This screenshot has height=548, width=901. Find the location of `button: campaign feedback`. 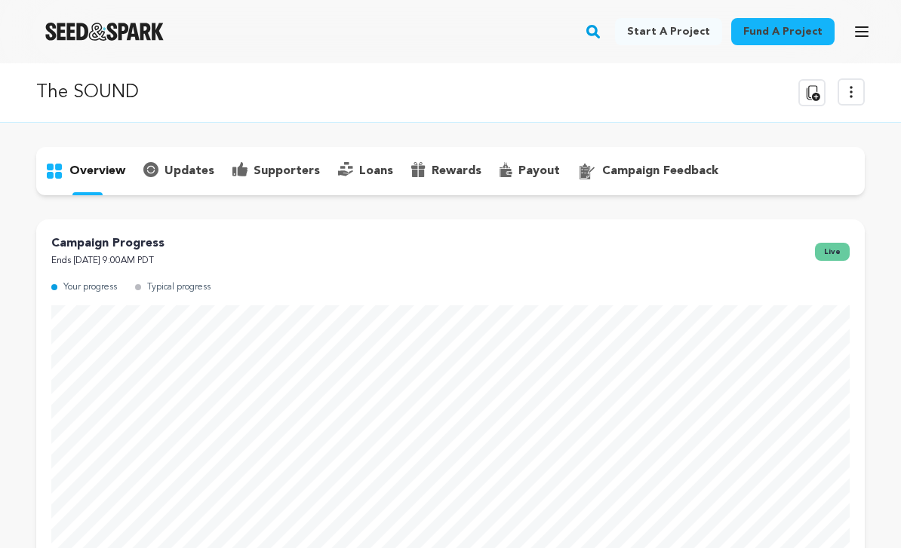

button: campaign feedback is located at coordinates (648, 171).